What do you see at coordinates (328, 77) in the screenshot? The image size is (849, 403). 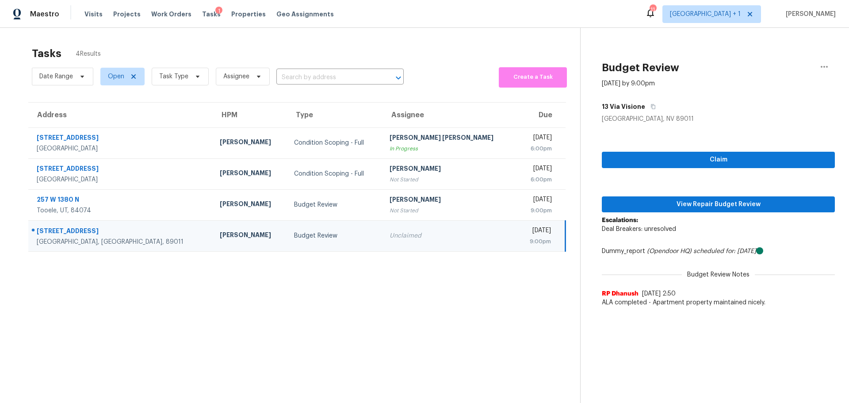 I see `input: Search by address` at bounding box center [328, 77].